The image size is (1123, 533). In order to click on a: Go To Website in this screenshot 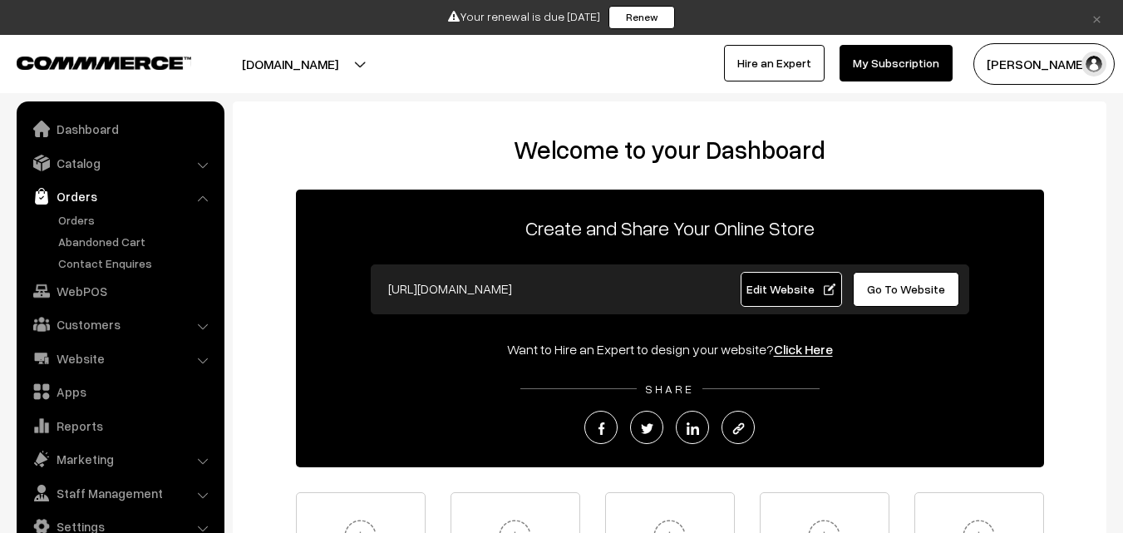, I will do `click(906, 289)`.